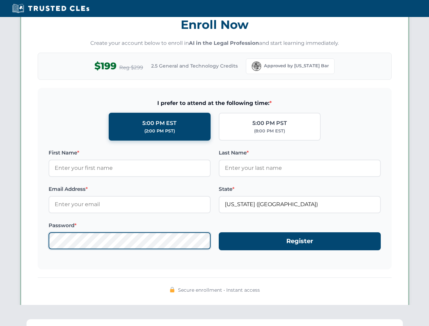 Image resolution: width=429 pixels, height=326 pixels. Describe the element at coordinates (51, 8) in the screenshot. I see `img: Trusted CLEs` at that location.